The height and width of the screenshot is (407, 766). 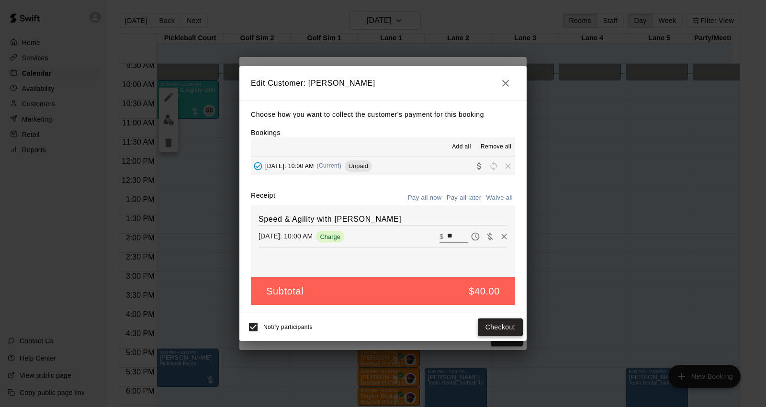 I want to click on span: Collect payment, so click(x=479, y=165).